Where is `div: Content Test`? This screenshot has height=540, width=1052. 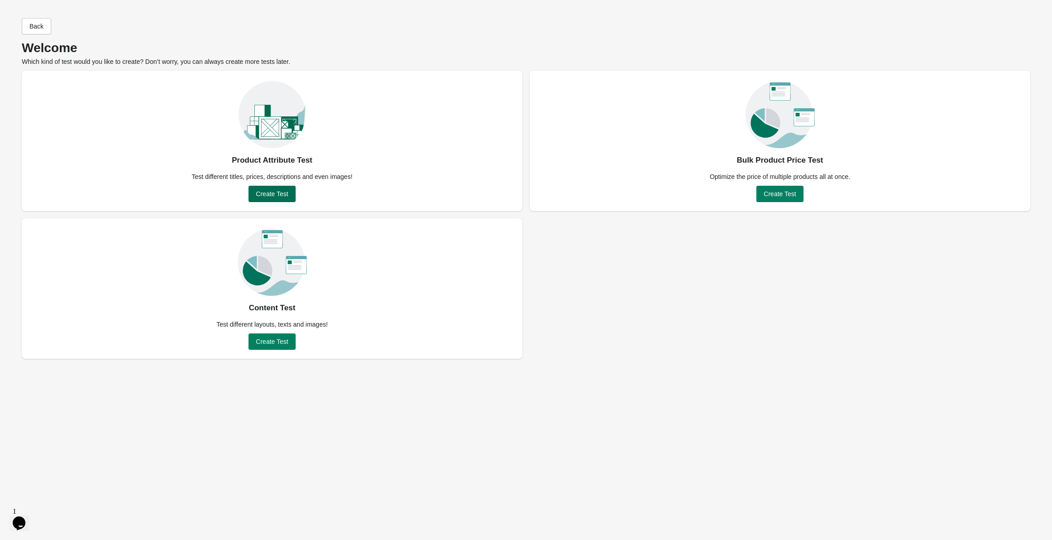
div: Content Test is located at coordinates (272, 308).